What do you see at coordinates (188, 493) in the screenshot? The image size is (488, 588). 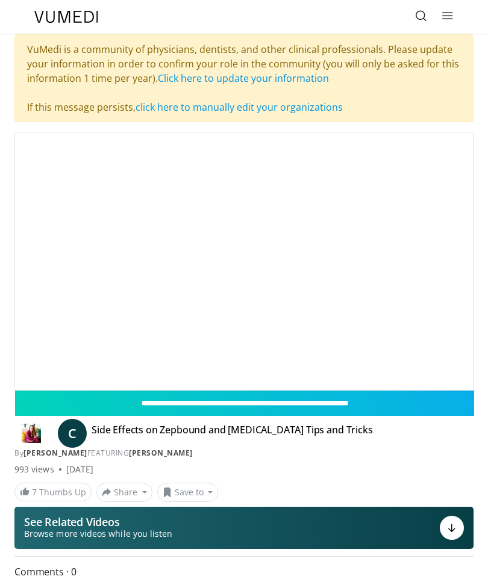 I see `button: Save to` at bounding box center [188, 493].